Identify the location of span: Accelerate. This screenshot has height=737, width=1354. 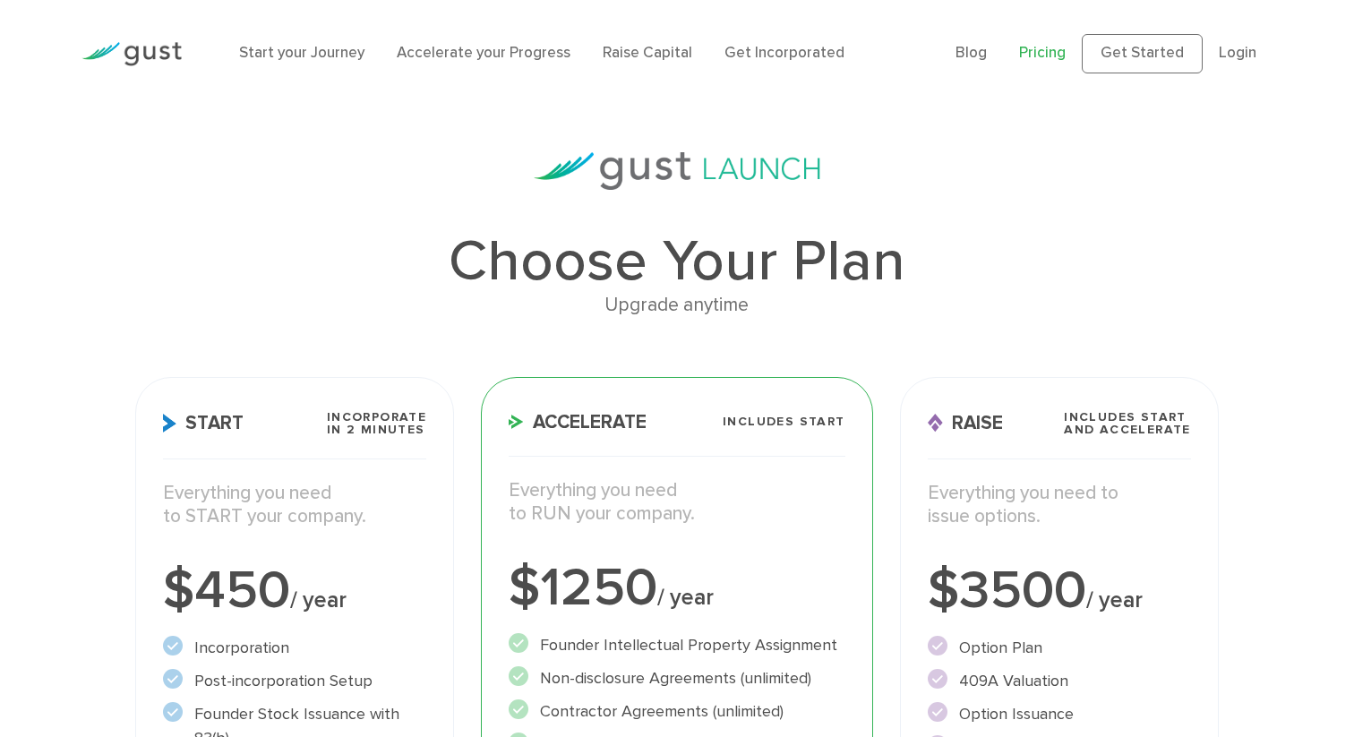
(578, 422).